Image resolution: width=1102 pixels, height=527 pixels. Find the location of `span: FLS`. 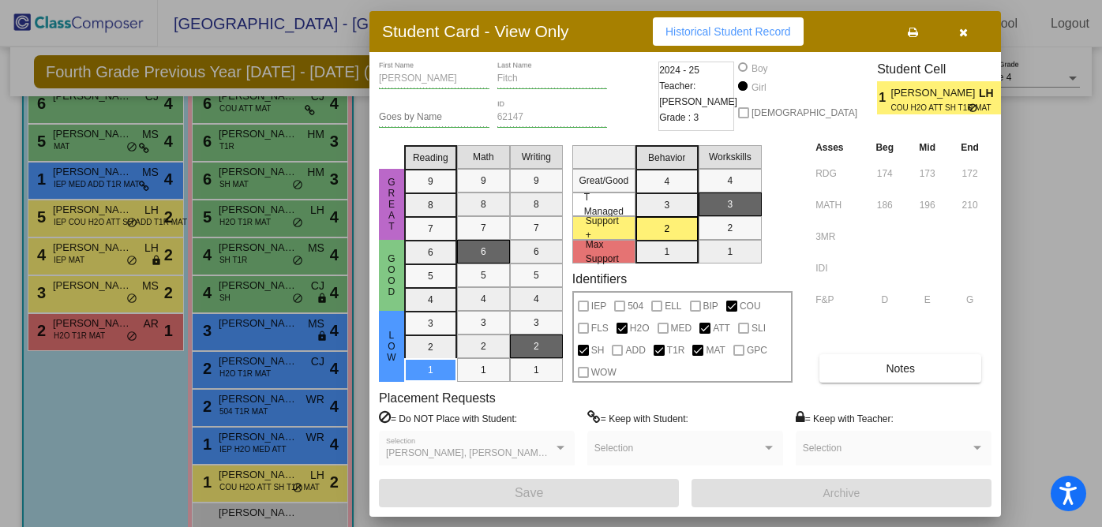

span: FLS is located at coordinates (600, 328).